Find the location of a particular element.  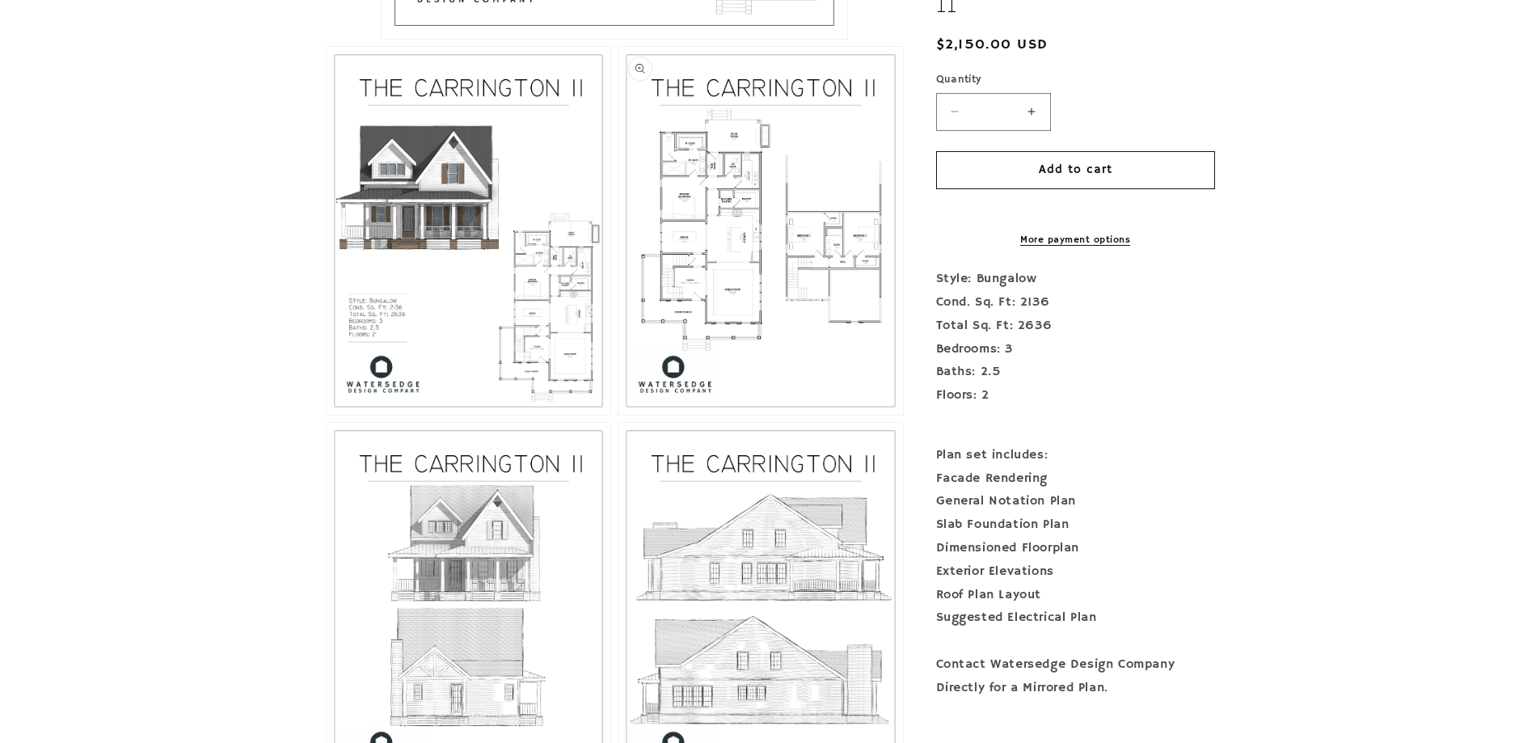

div: Facade Rendering is located at coordinates (1075, 478).